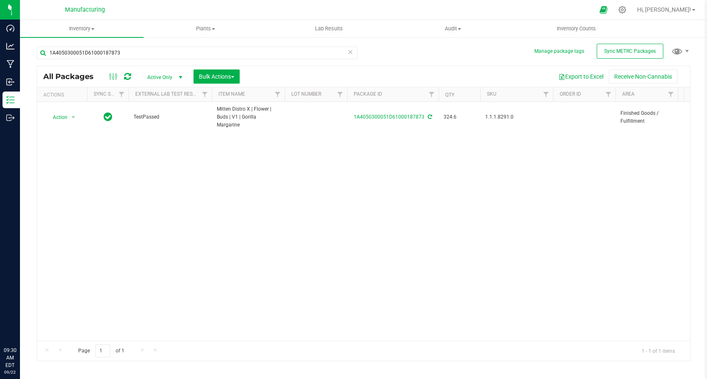 The image size is (707, 379). Describe the element at coordinates (170, 117) in the screenshot. I see `span: TestPassed` at that location.